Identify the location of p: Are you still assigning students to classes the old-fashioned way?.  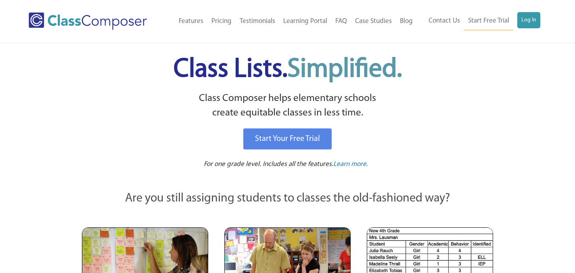
(287, 198).